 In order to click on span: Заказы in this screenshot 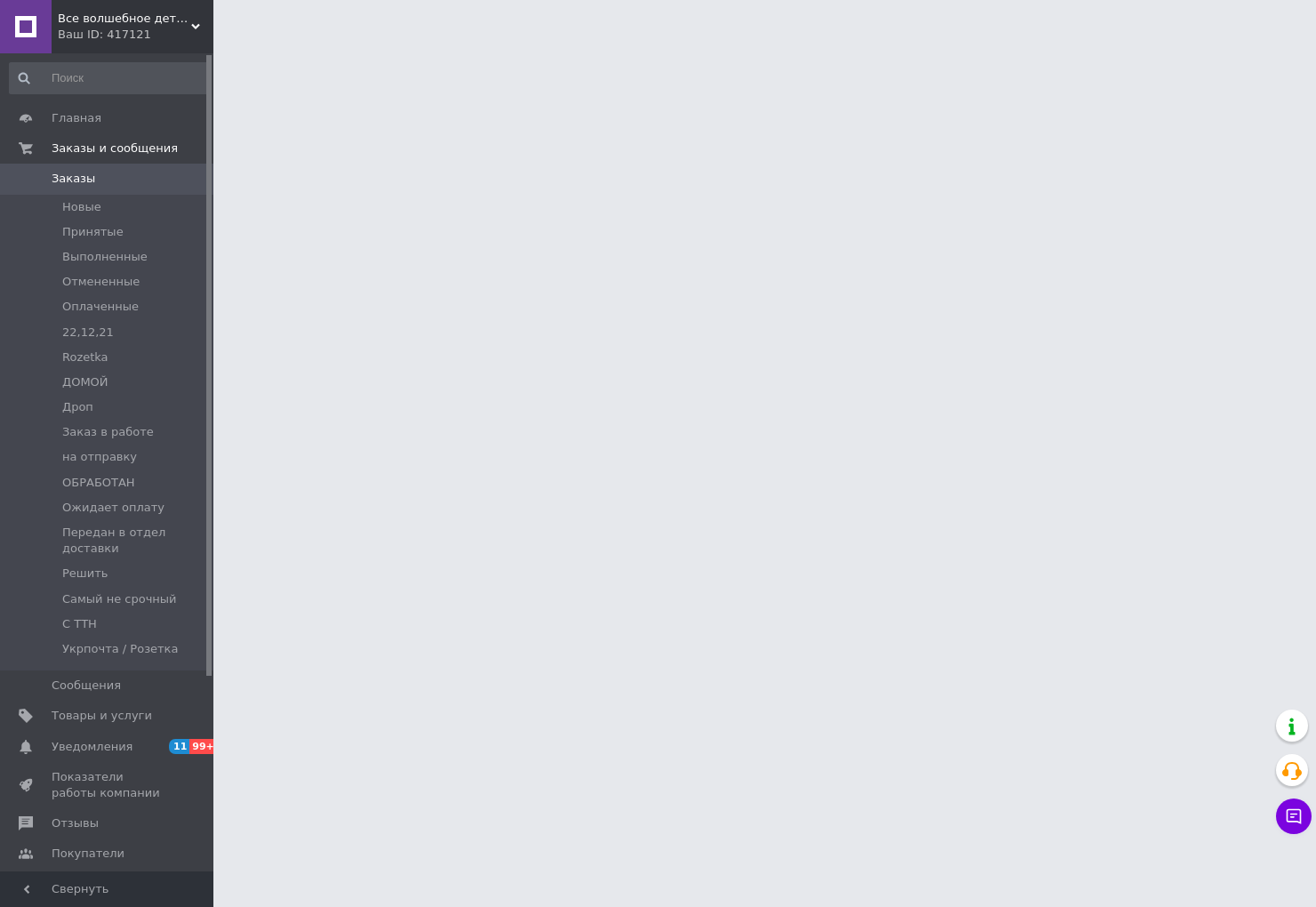, I will do `click(72, 179)`.